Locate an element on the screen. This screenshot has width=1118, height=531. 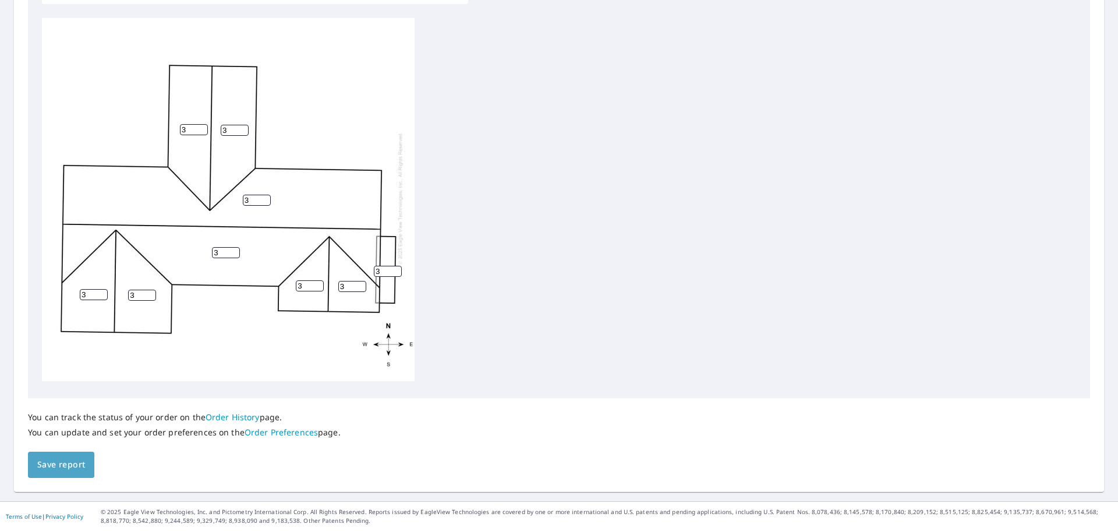
p: You can update and set your order preferences on the page. is located at coordinates (184, 432).